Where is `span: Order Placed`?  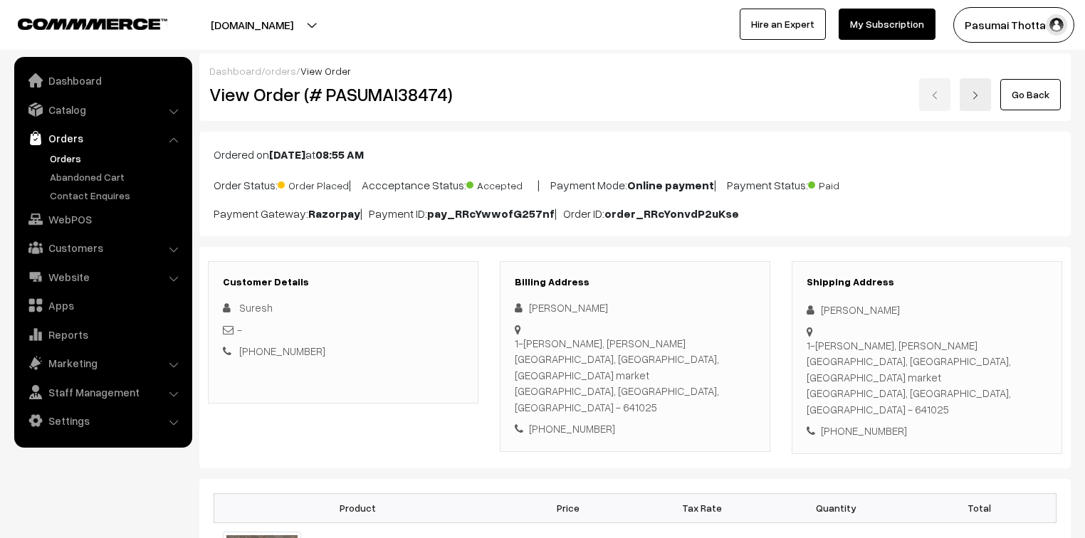 span: Order Placed is located at coordinates (313, 184).